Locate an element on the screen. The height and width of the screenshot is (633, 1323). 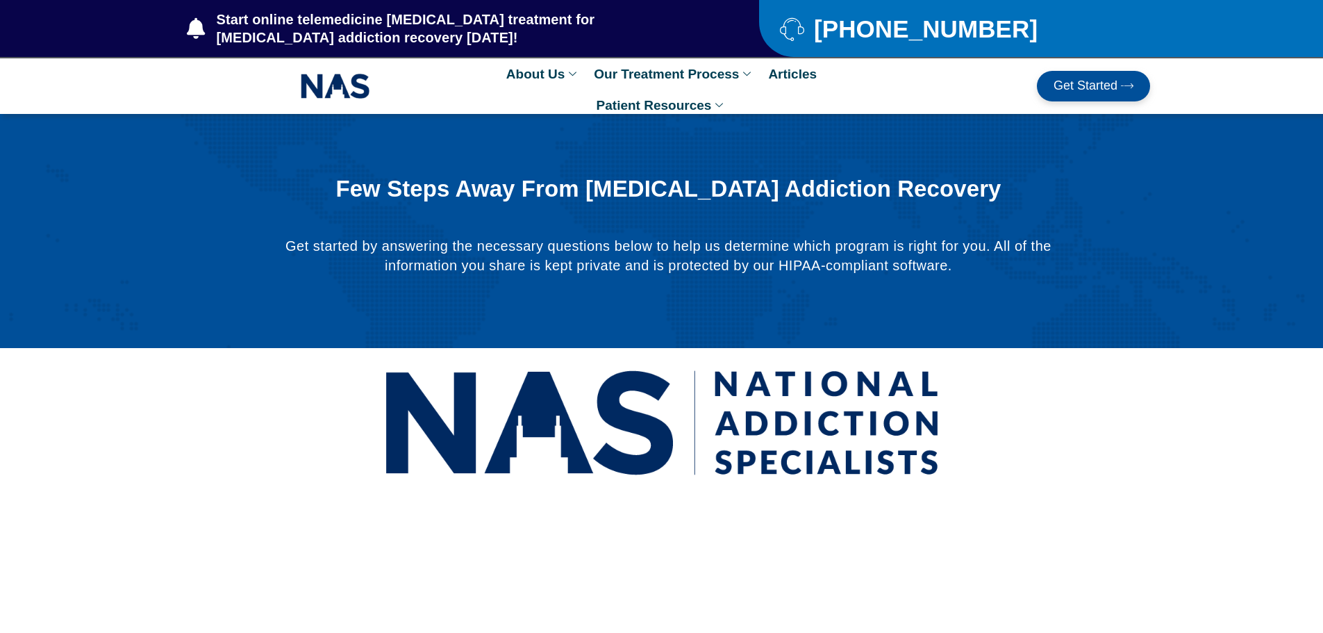
a: Our Treatment Process is located at coordinates (674, 74).